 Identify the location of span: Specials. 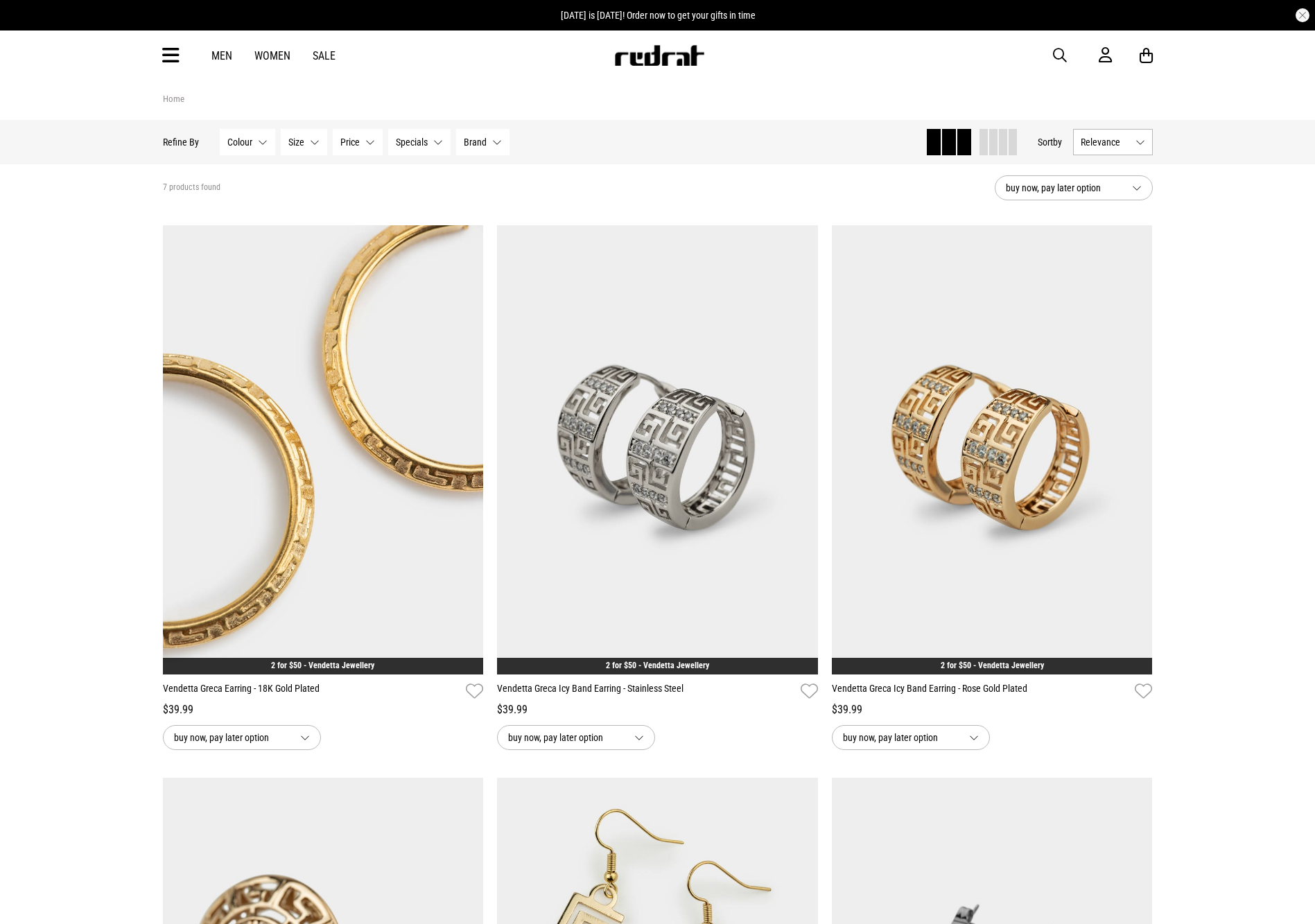
(412, 142).